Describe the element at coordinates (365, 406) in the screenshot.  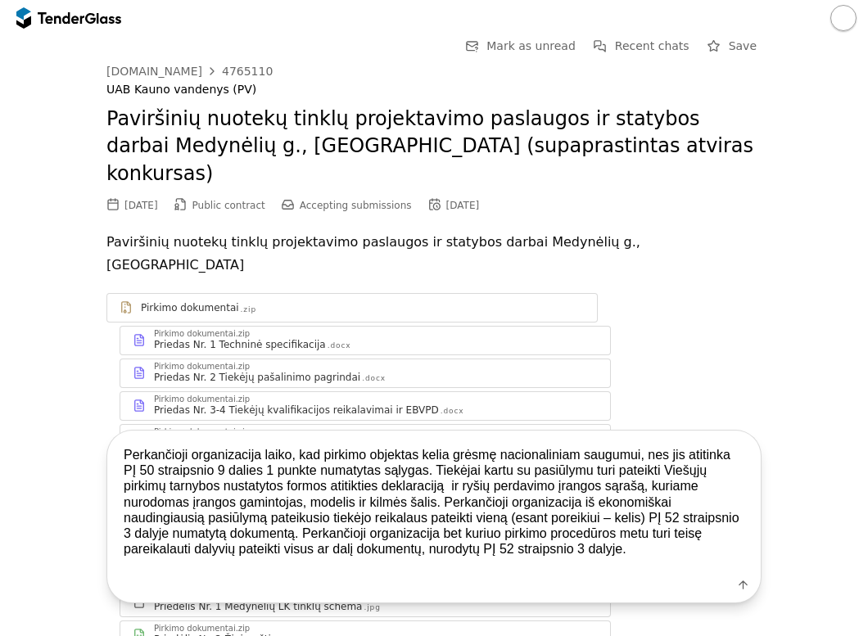
I see `a: Pirkimo dokumentai.zipPriedas Nr. 3-4 Tiekėjų kvalifikacijos reikalavimai ir EBVPD.docx` at that location.